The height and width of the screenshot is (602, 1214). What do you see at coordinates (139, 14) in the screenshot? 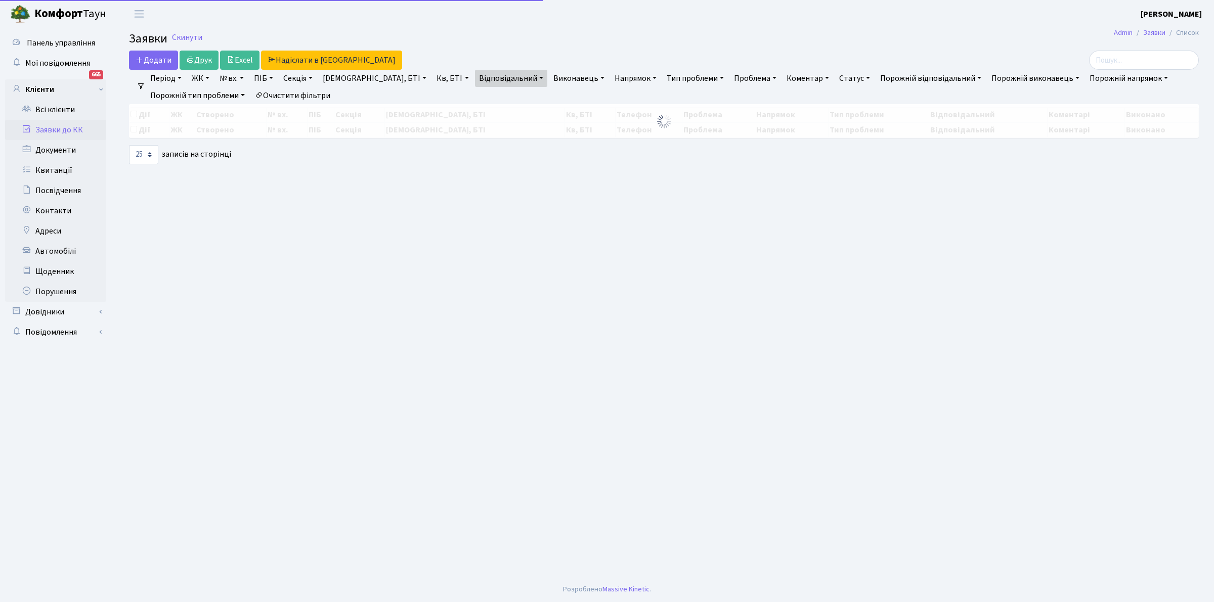
I see `button: Переключити навігацію` at bounding box center [139, 14].